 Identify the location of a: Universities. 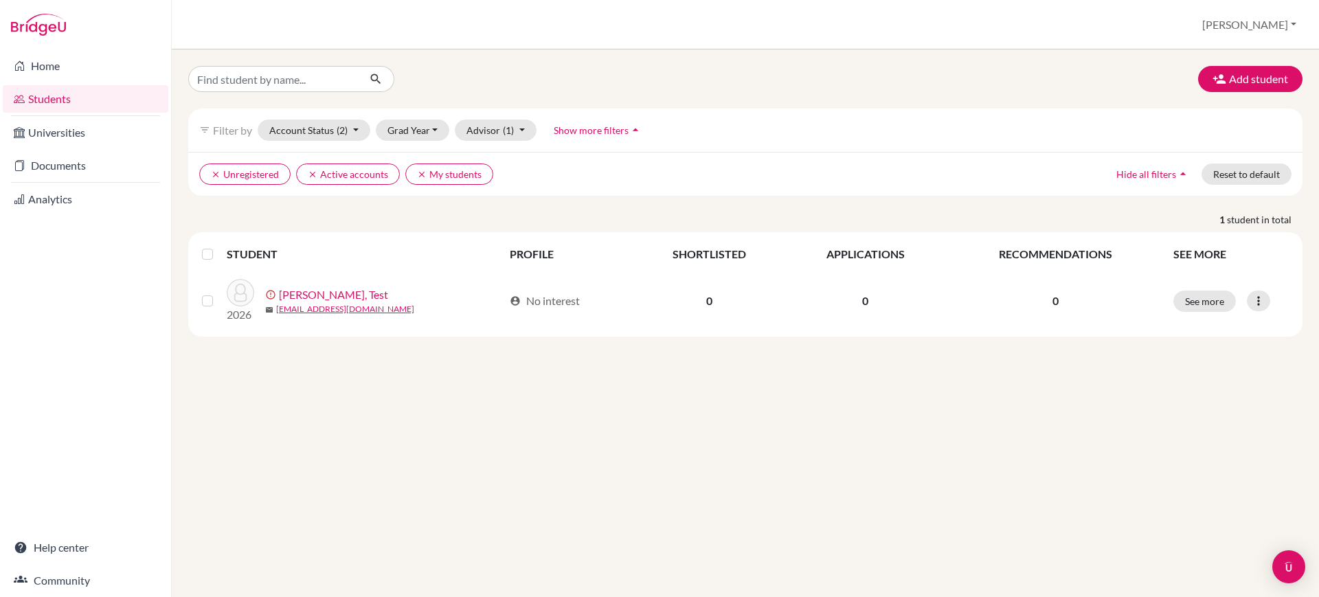
(85, 133).